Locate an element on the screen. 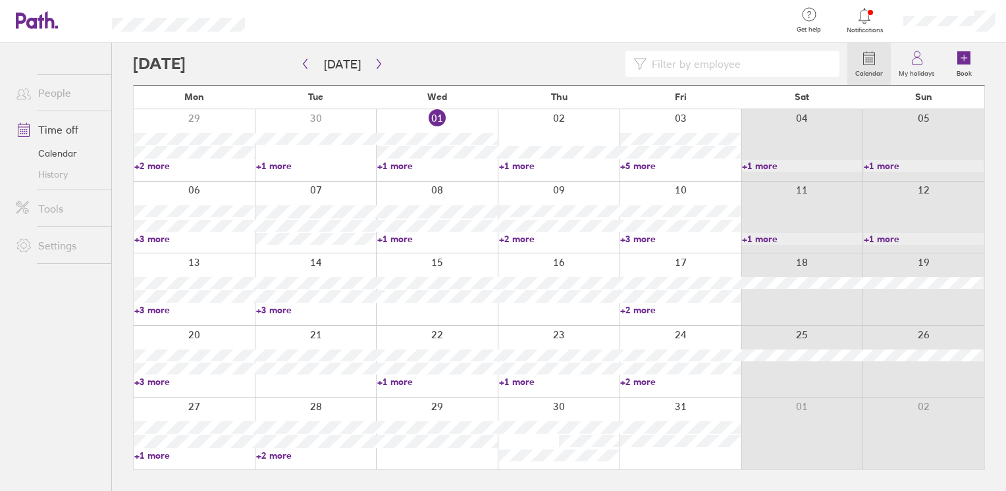 This screenshot has width=1006, height=491. a: +5 more is located at coordinates (680, 166).